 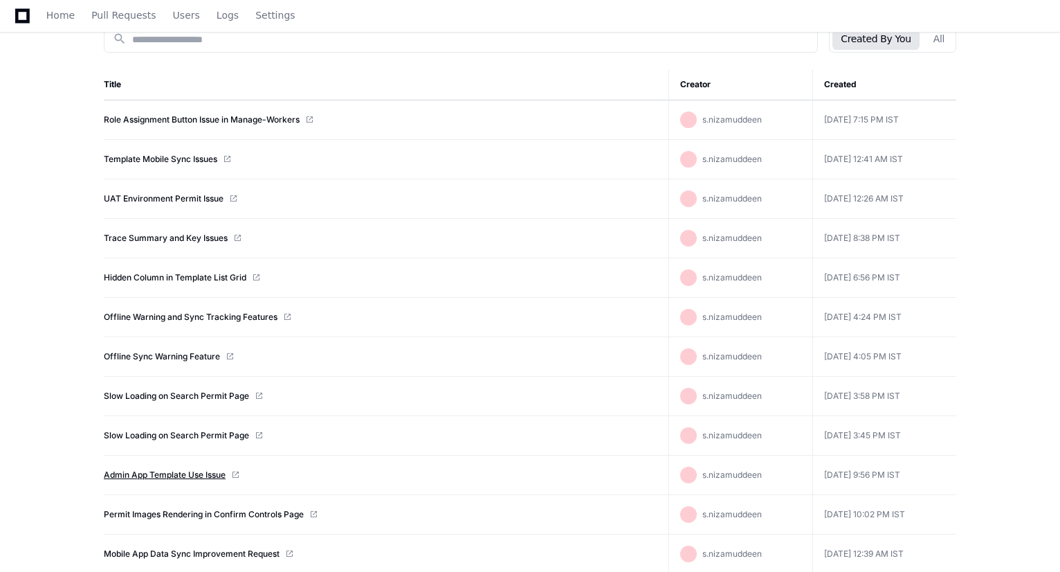 I want to click on span: Logs, so click(x=228, y=15).